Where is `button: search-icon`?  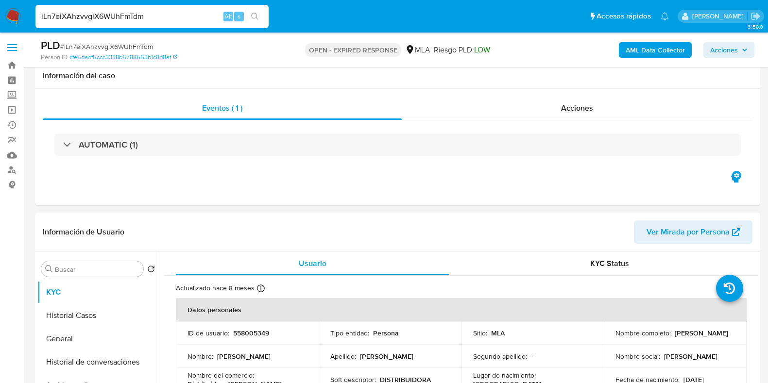
button: search-icon is located at coordinates (255, 17).